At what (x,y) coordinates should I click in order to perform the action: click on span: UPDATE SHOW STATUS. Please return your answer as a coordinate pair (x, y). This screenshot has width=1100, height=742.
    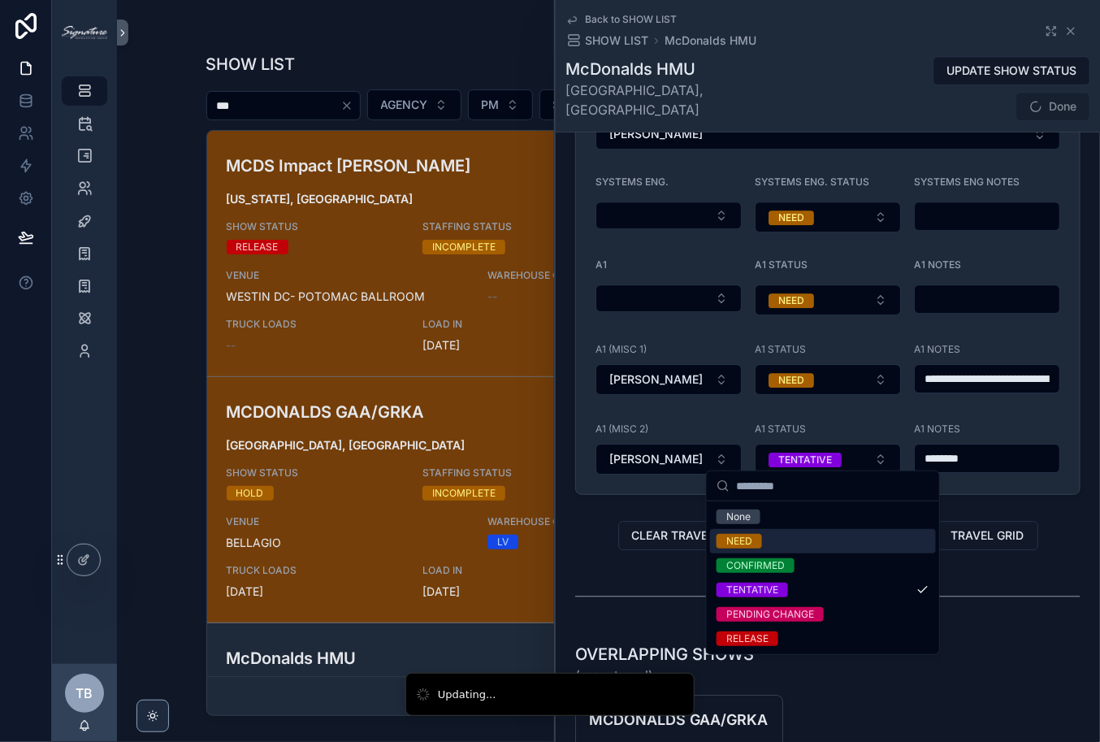
    Looking at the image, I should click on (1012, 71).